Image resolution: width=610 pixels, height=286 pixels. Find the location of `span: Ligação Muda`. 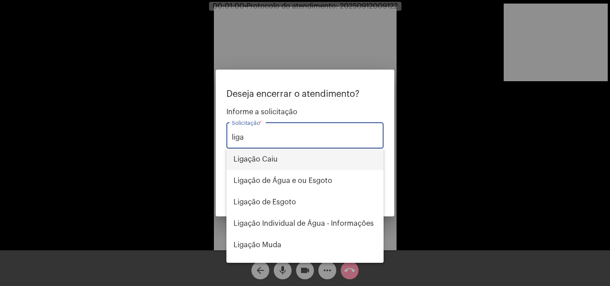

span: Ligação Muda is located at coordinates (305, 245).